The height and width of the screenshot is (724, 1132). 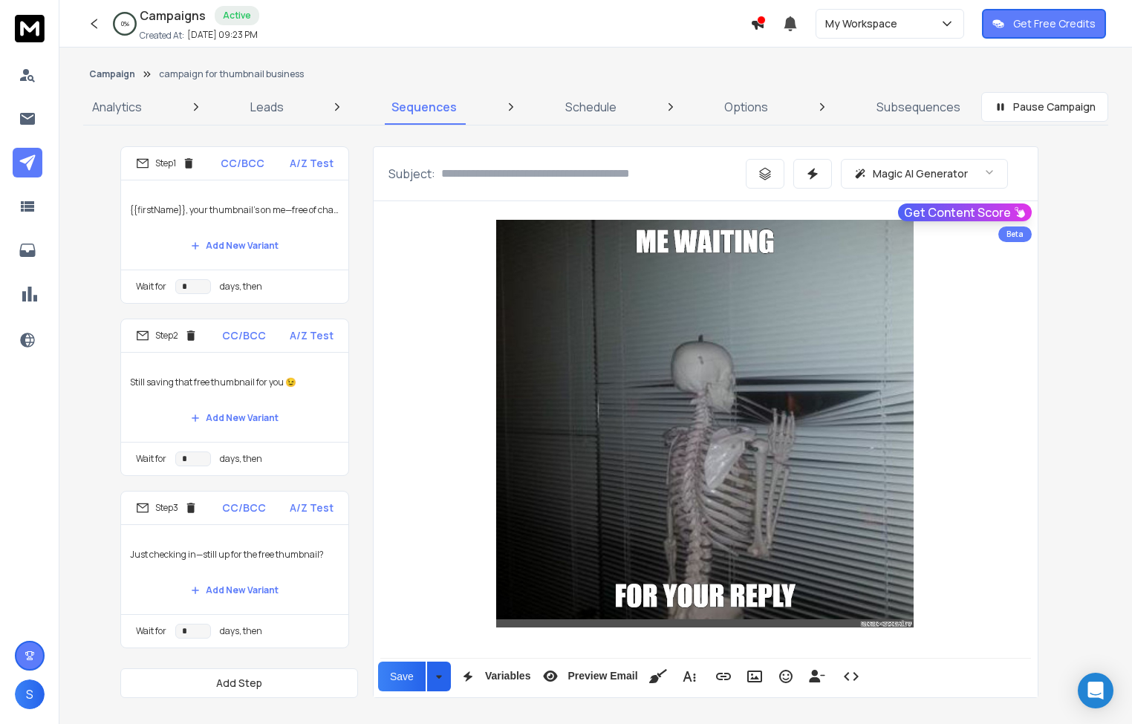 What do you see at coordinates (402, 677) in the screenshot?
I see `button: Save` at bounding box center [402, 677].